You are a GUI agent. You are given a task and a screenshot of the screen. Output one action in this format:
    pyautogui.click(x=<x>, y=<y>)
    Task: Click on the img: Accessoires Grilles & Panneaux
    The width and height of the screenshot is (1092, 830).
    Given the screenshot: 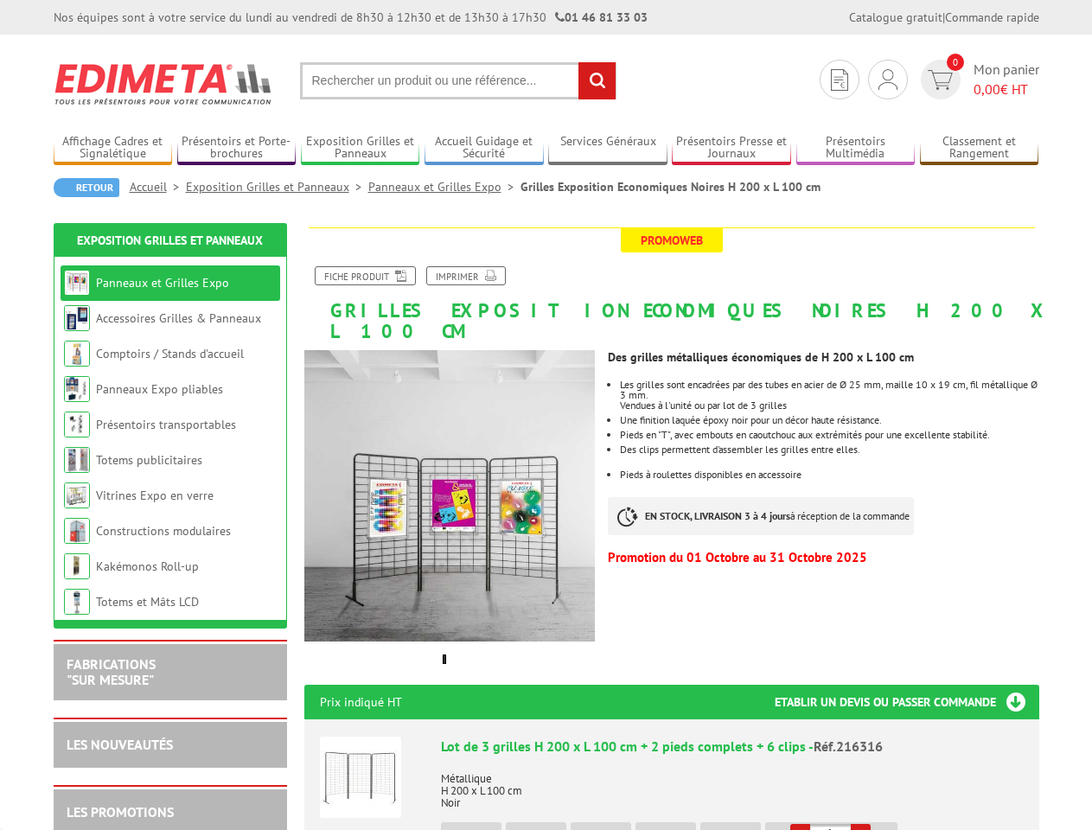 What is the action you would take?
    pyautogui.click(x=77, y=318)
    